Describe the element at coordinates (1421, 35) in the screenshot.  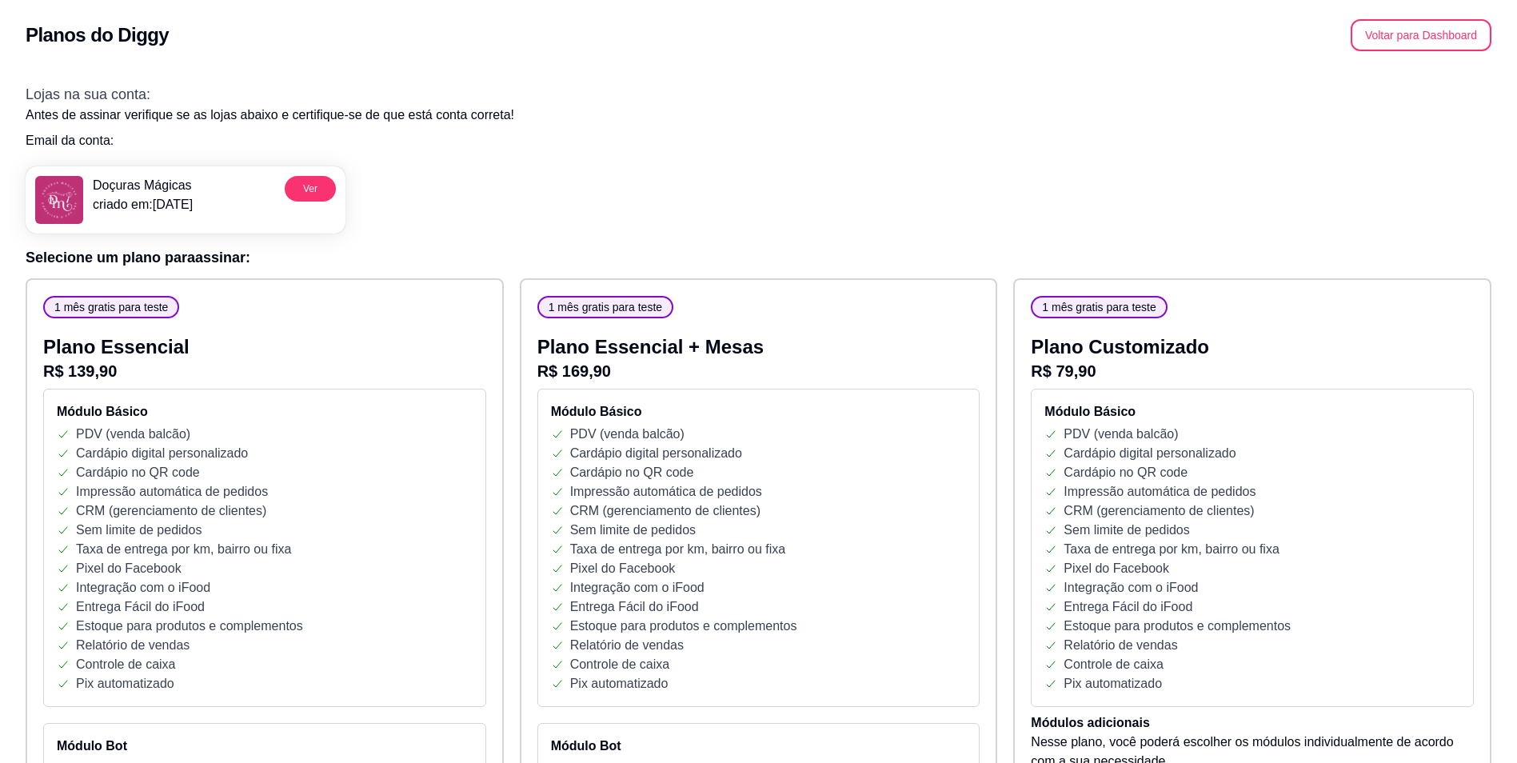
I see `button: Voltar para Dashboard` at that location.